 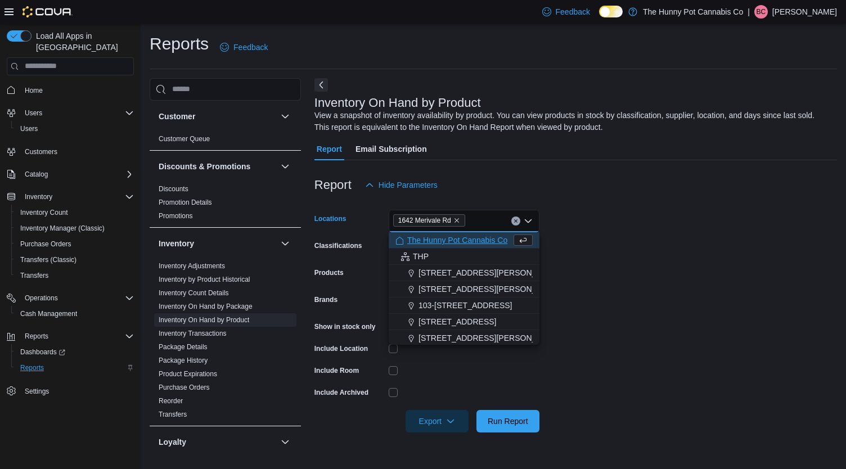 I want to click on span: Email Subscription, so click(x=391, y=149).